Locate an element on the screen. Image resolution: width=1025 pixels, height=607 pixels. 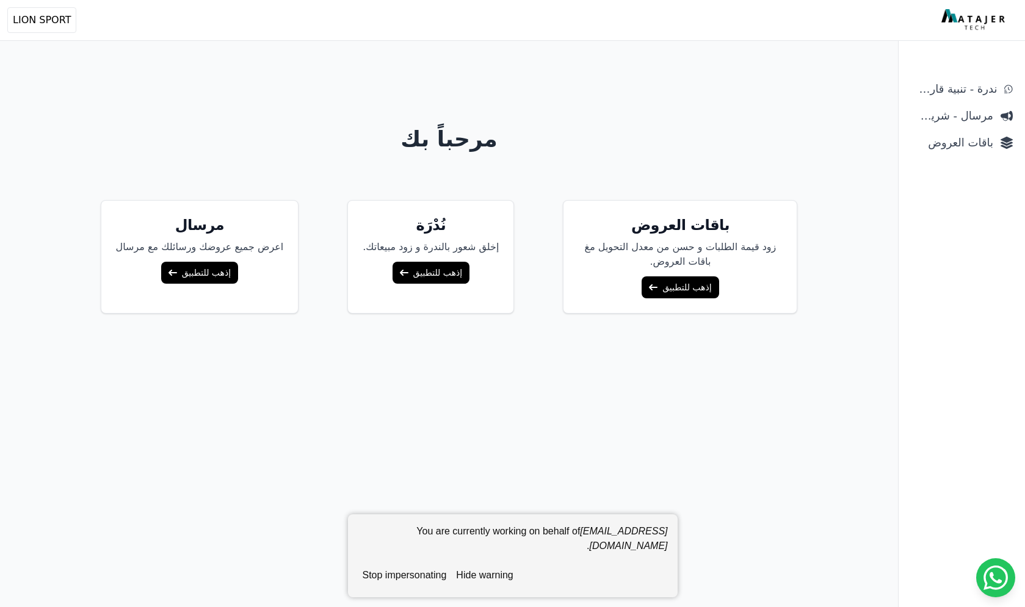
img: MatajerTech Logo is located at coordinates (974, 20).